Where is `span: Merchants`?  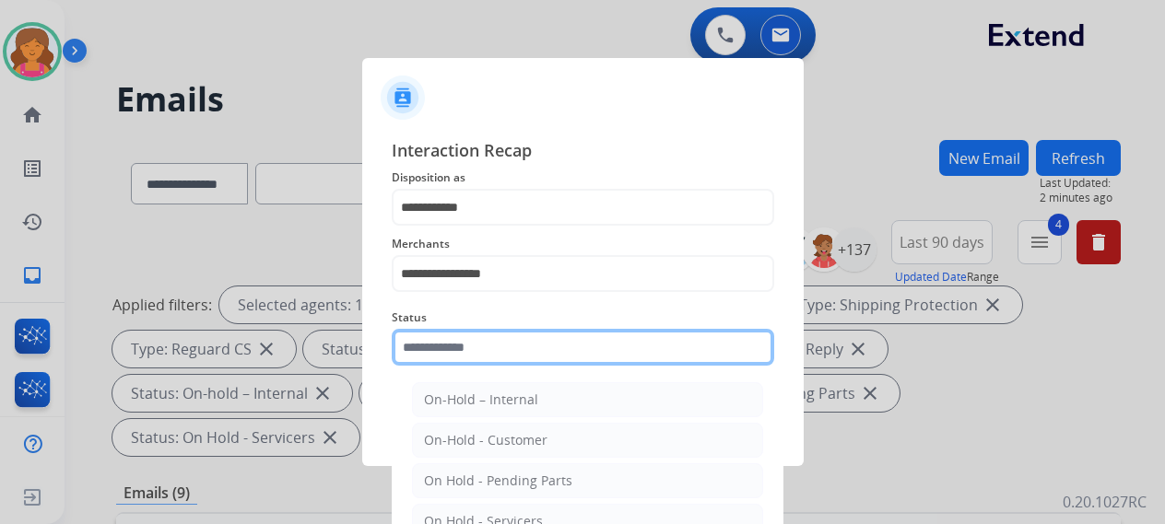
span: Merchants is located at coordinates (582, 244).